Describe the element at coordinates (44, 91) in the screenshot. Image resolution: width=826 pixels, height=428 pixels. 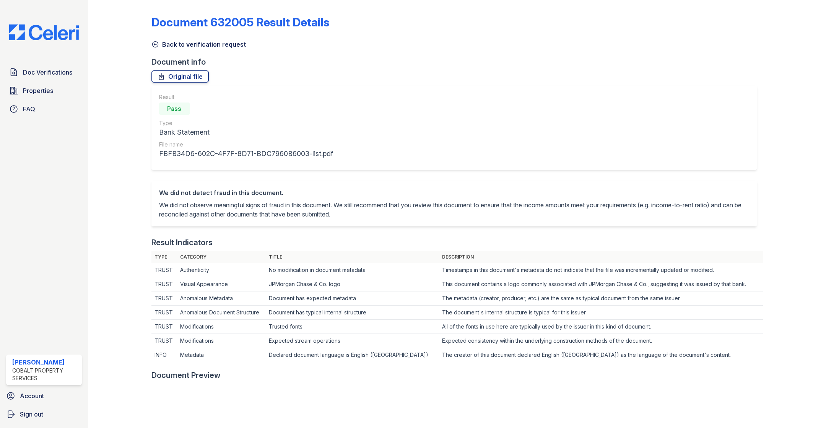
I see `a: Properties` at that location.